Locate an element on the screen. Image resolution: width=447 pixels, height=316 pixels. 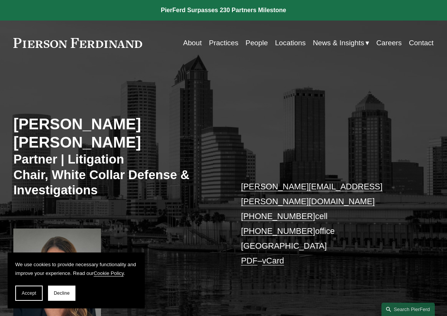
a: PDF is located at coordinates (249, 261).